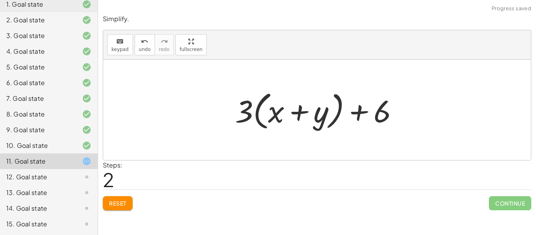  What do you see at coordinates (38, 192) in the screenshot?
I see `div: 13. Goal state` at bounding box center [38, 192].